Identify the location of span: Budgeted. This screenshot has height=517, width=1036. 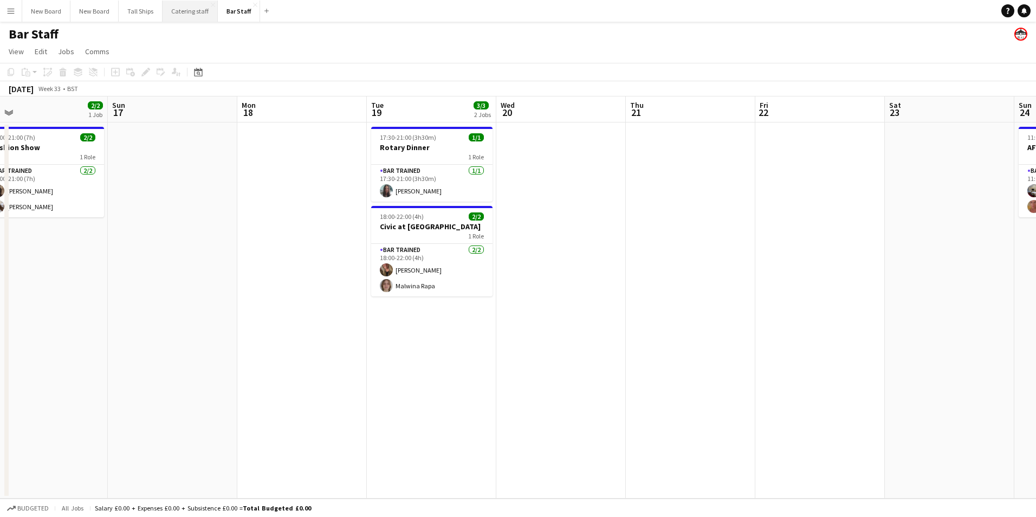
(33, 508).